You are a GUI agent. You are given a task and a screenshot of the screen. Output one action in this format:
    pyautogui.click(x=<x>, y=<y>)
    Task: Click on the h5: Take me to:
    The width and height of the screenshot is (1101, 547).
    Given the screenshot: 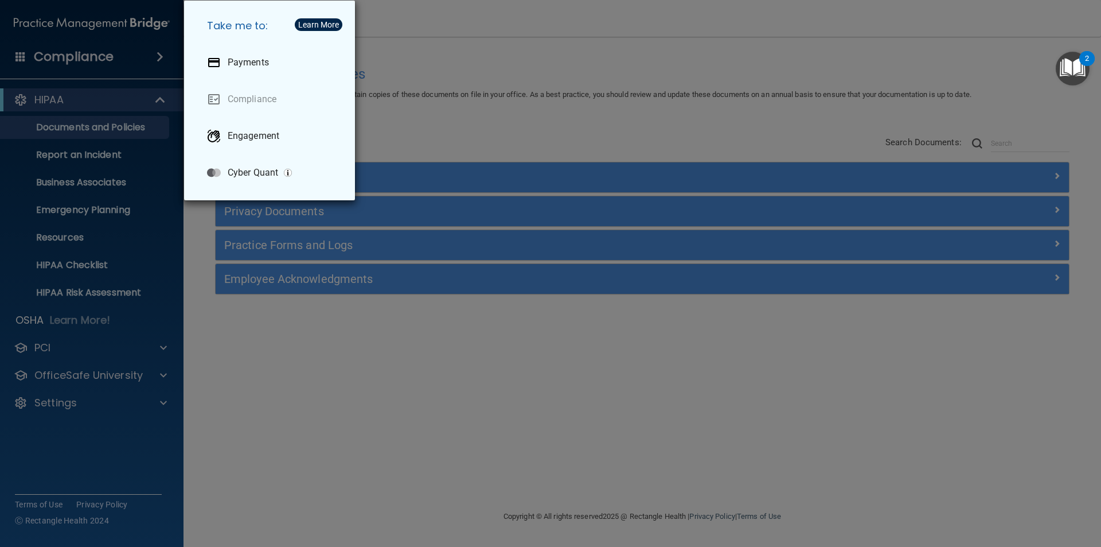 What is the action you would take?
    pyautogui.click(x=272, y=26)
    